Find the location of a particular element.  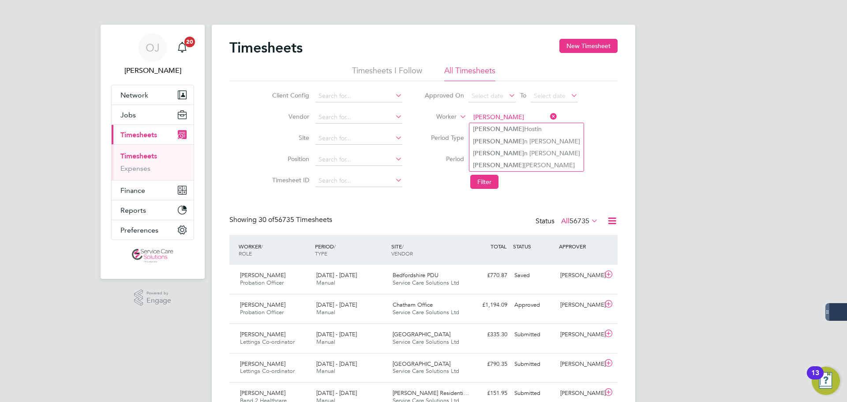

button: Open Resource Center, 13 new notifications is located at coordinates (826, 381).